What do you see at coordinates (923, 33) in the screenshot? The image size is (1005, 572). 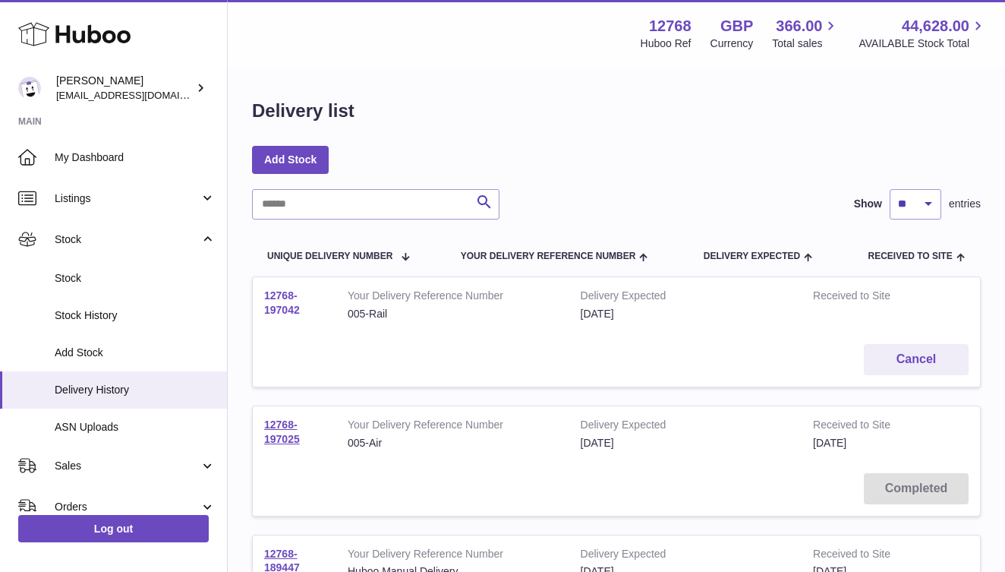 I see `a: 44,628.00 AVAILABLE Stock Total` at bounding box center [923, 33].